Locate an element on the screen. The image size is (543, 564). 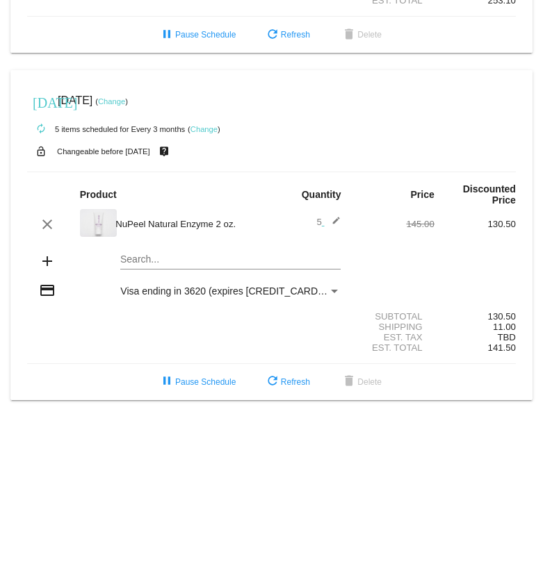
div: 145.00 is located at coordinates (393, 224).